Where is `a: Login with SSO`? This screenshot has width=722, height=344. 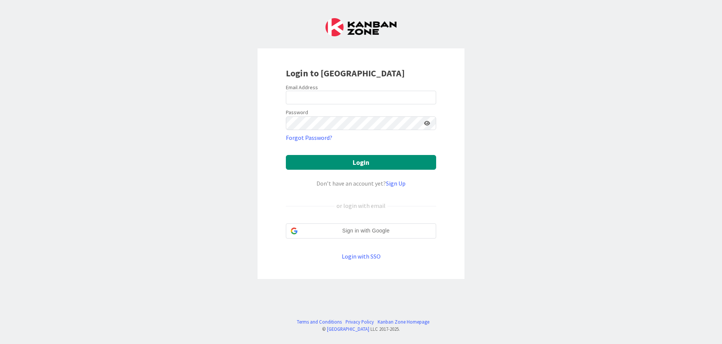
a: Login with SSO is located at coordinates (361, 256).